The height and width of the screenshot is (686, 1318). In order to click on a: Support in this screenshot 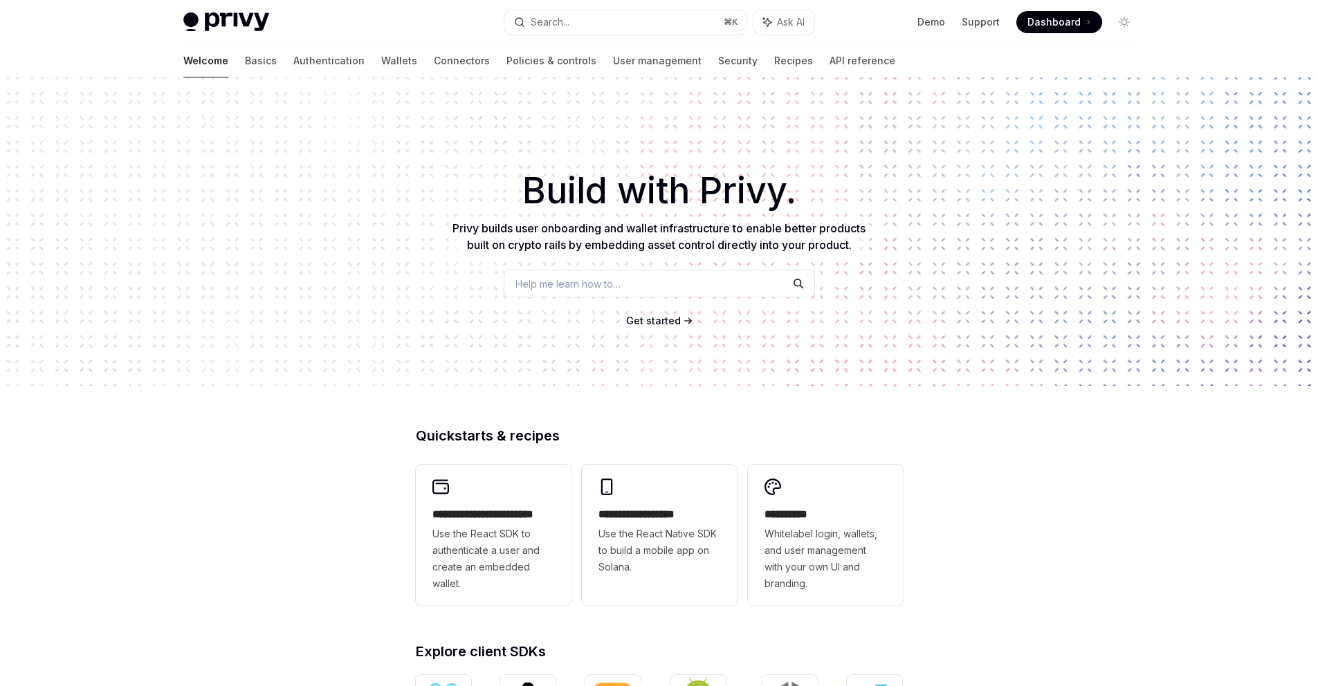, I will do `click(980, 22)`.